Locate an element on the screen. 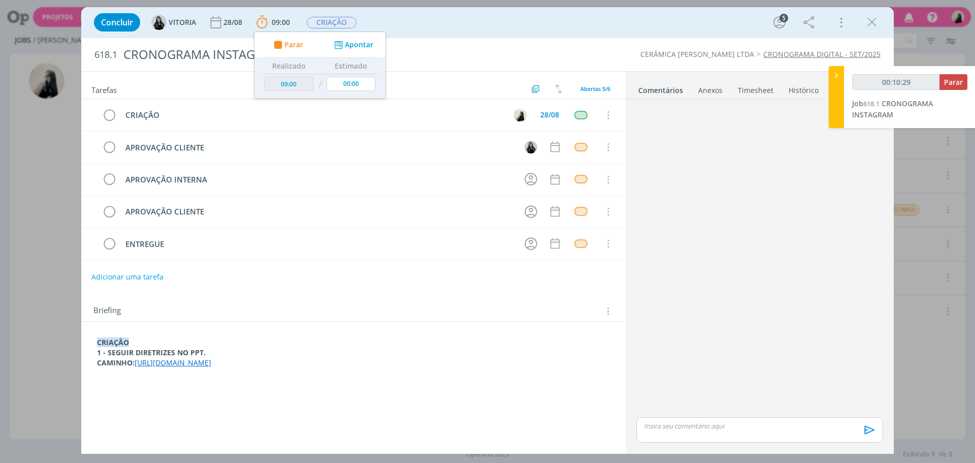  strong: 1 - SEGUIR DIRETRIZES NO PPT. is located at coordinates (151, 352).